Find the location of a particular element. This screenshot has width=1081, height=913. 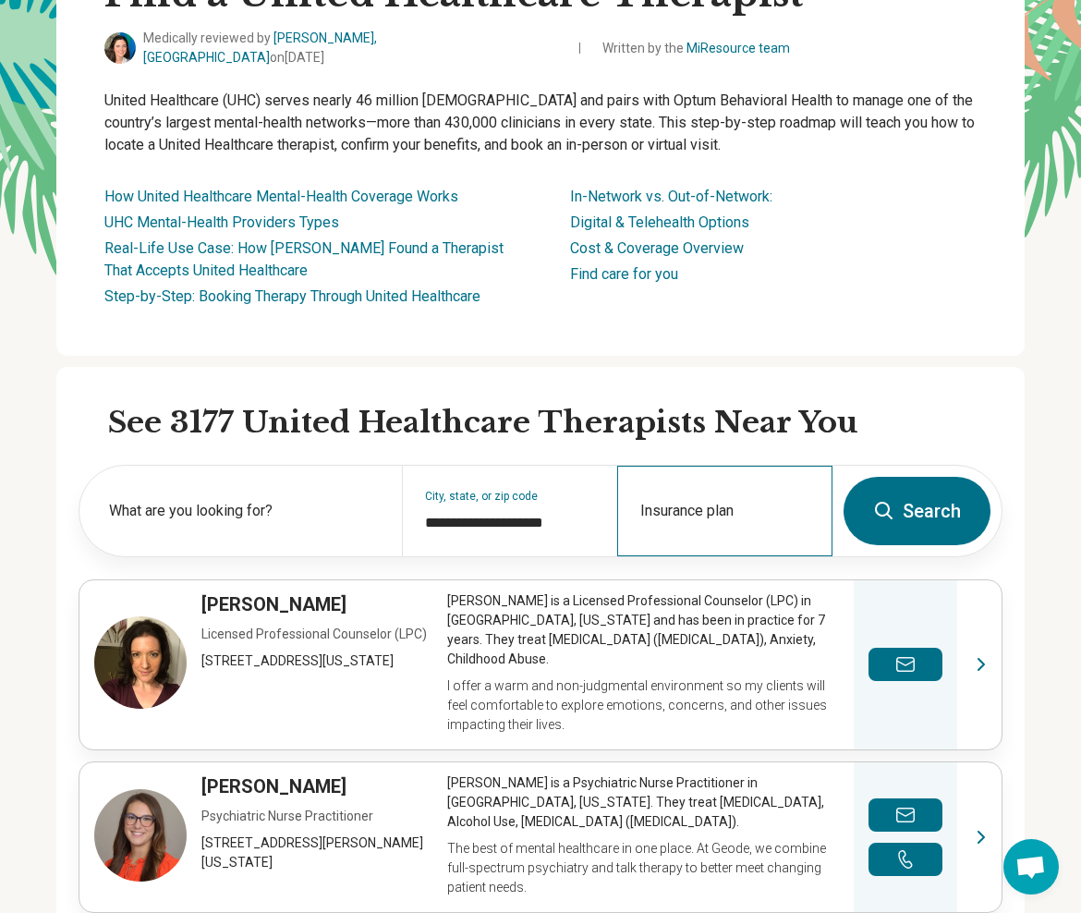

a: How United Healthcare Mental-Health Coverage Works is located at coordinates (281, 196).